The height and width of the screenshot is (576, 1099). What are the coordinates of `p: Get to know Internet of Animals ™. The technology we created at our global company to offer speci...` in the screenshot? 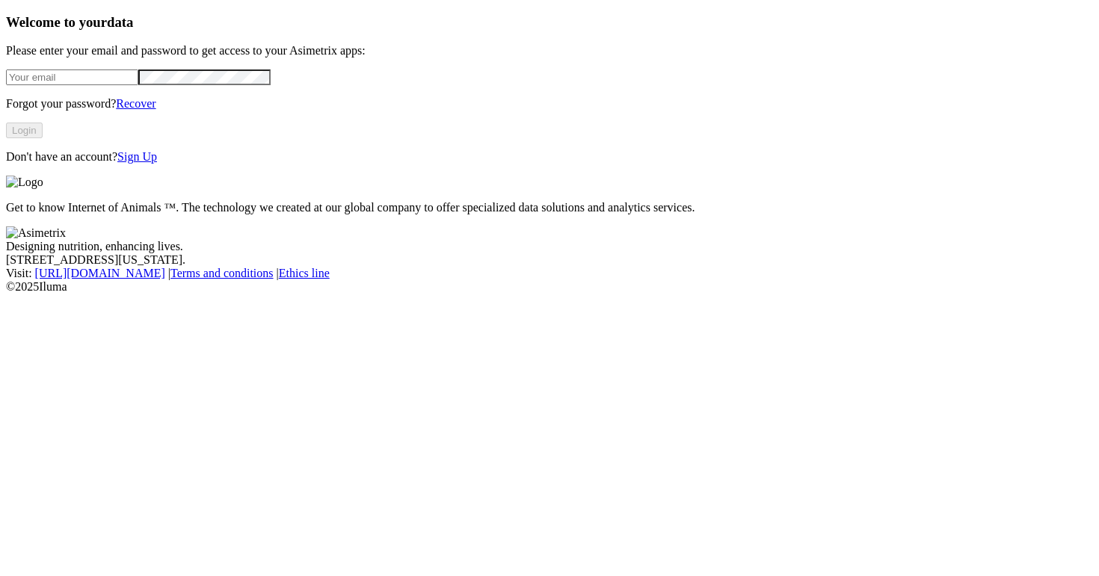 It's located at (550, 208).